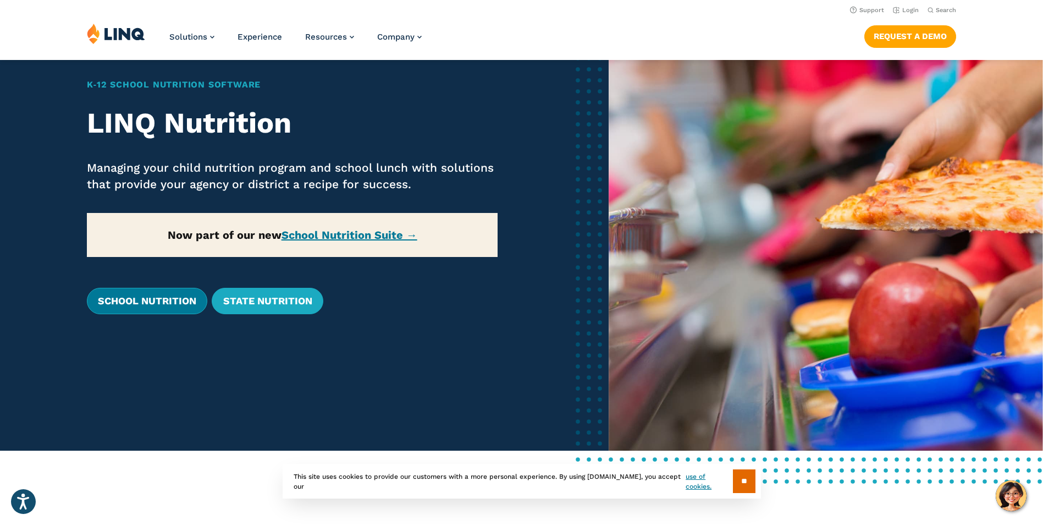  Describe the element at coordinates (188, 37) in the screenshot. I see `span: Solutions` at that location.